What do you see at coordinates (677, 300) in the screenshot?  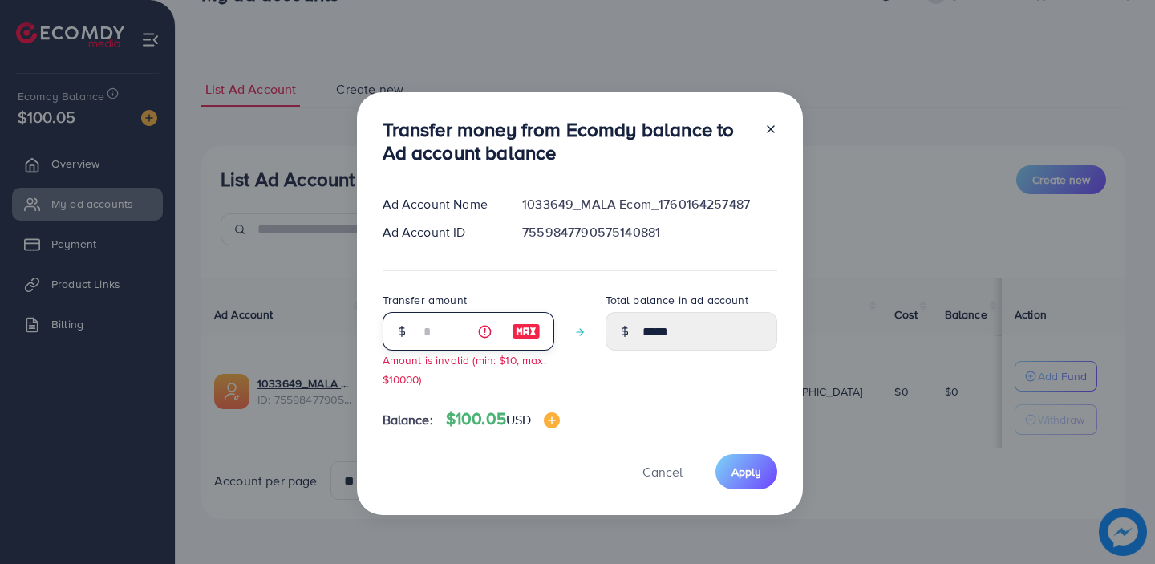 I see `label: Total balance in ad account` at bounding box center [677, 300].